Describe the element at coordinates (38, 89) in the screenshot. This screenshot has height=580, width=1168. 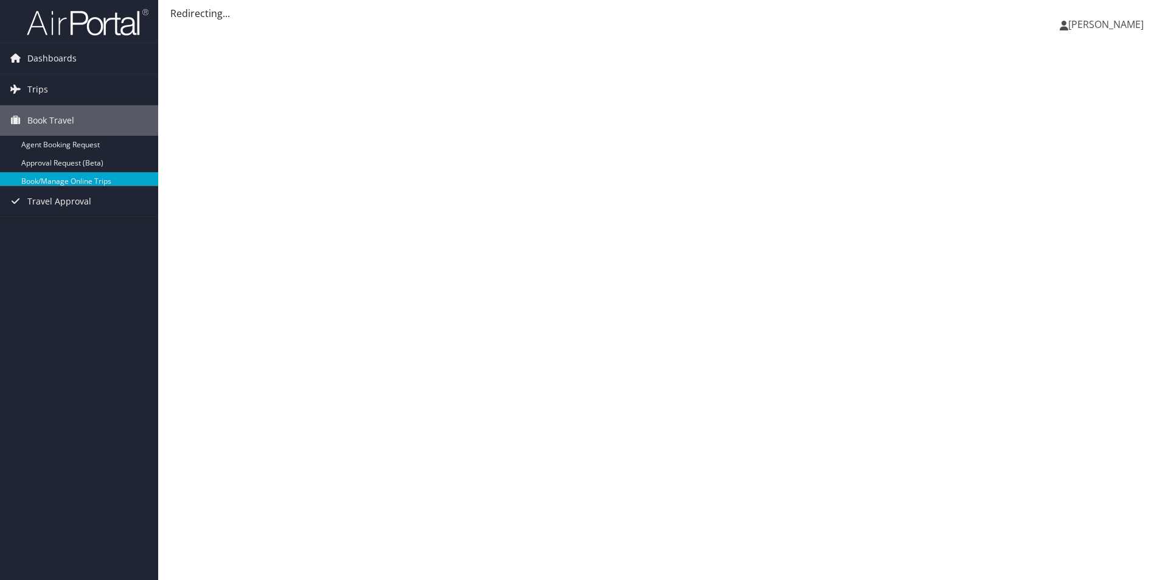
I see `span: Trips` at that location.